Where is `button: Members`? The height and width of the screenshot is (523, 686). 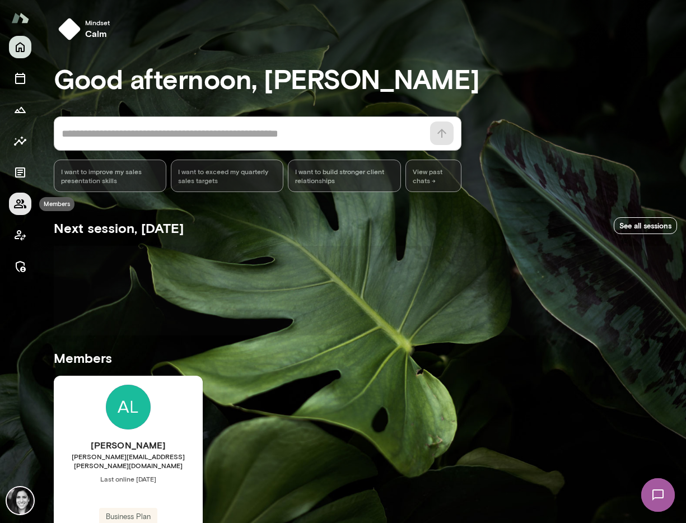
button: Members is located at coordinates (20, 204).